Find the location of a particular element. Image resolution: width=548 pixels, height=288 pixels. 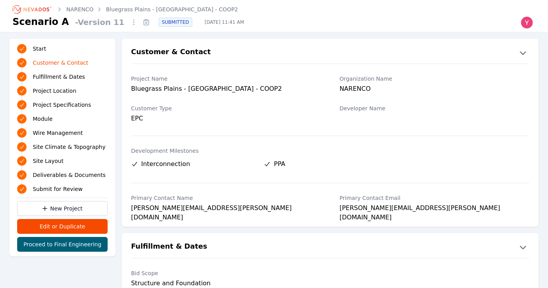

button: Edit or Duplicate is located at coordinates (62, 227).